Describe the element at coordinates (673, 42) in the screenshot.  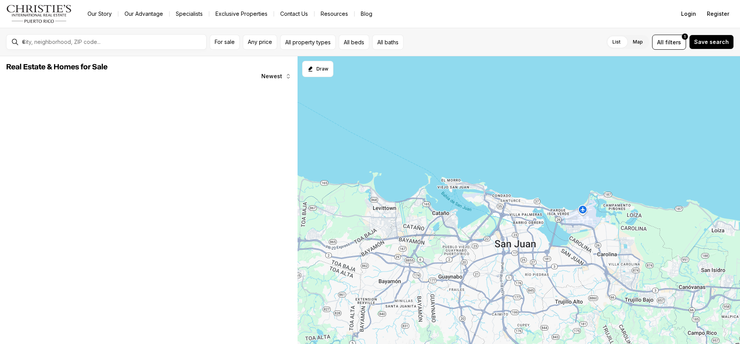
I see `span: filters` at that location.